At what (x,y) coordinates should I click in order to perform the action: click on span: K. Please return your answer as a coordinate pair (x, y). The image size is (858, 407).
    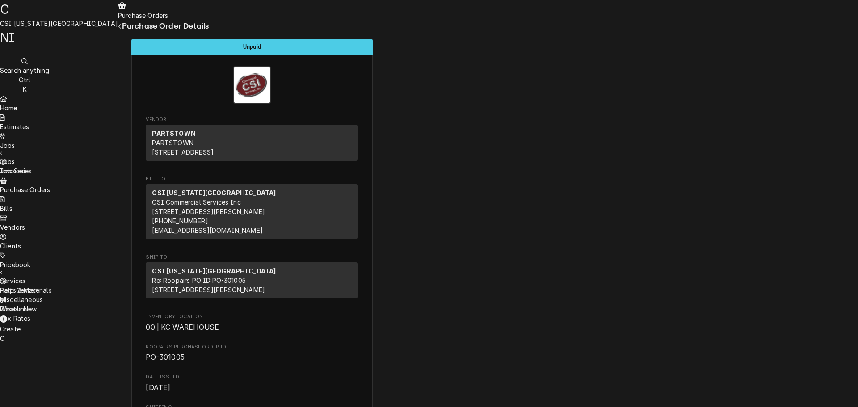
    Looking at the image, I should click on (25, 89).